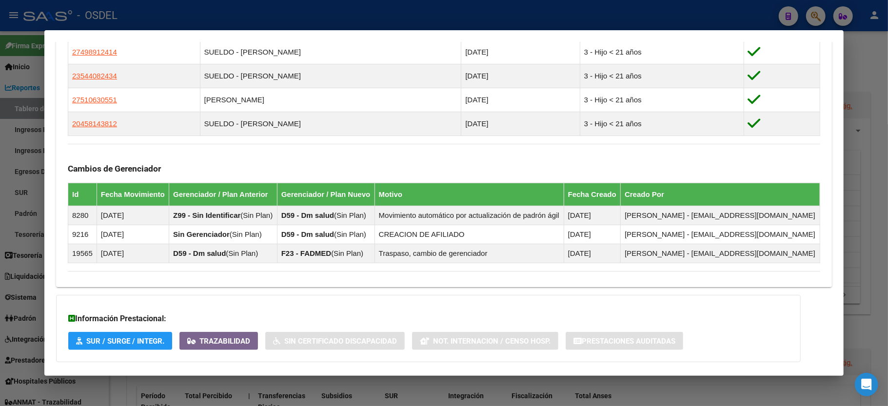 The image size is (888, 406). I want to click on th: Gerenciador / Plan Nuevo, so click(326, 194).